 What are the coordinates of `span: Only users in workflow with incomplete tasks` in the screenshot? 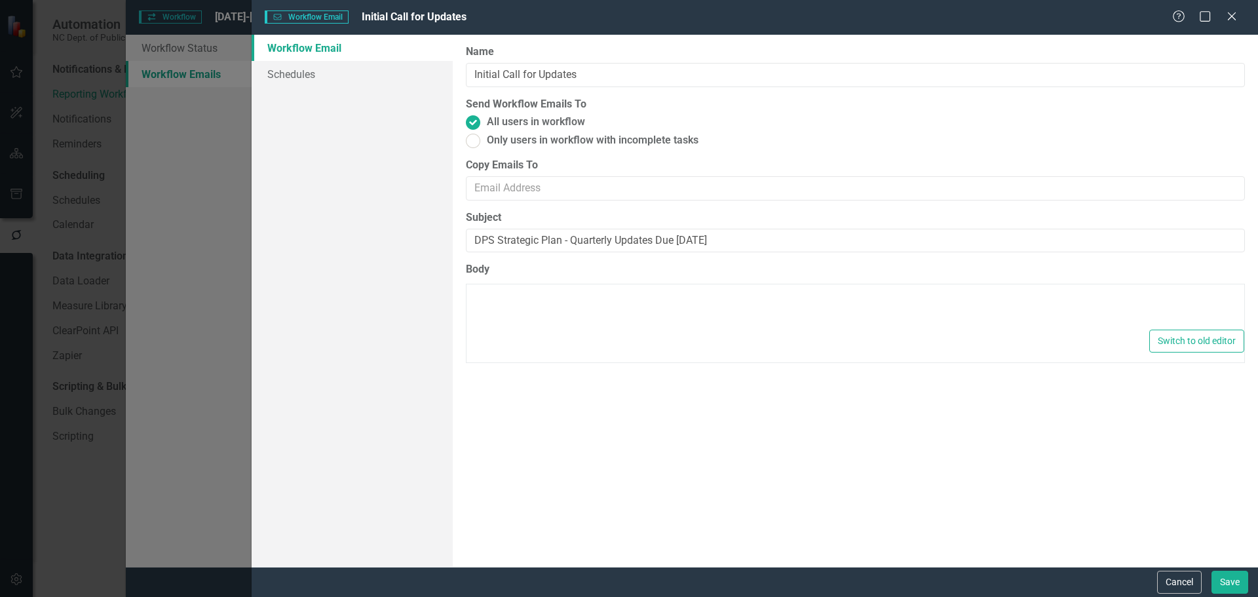 It's located at (592, 140).